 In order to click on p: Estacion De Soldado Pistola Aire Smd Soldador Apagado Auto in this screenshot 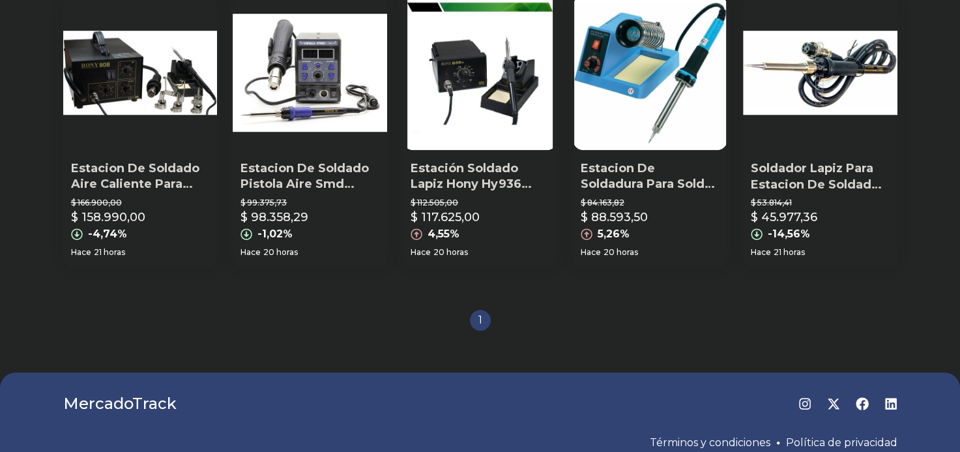, I will do `click(310, 177)`.